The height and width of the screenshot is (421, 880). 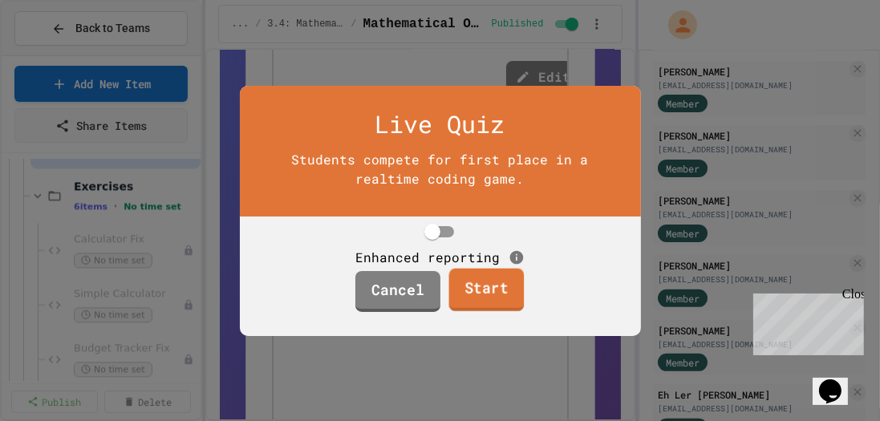 What do you see at coordinates (59, 54) in the screenshot?
I see `div: Chat with us now!Close` at bounding box center [59, 54].